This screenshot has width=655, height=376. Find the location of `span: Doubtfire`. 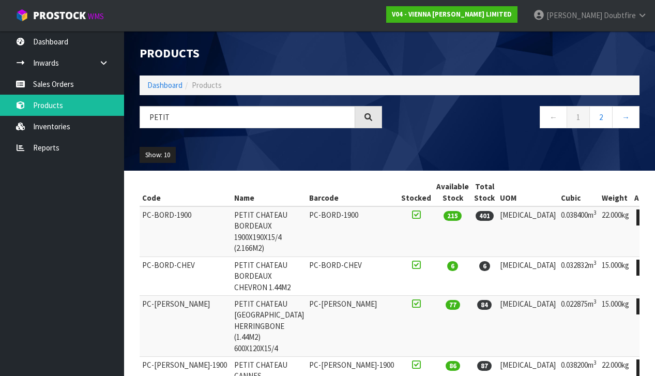

span: Doubtfire is located at coordinates (620, 15).